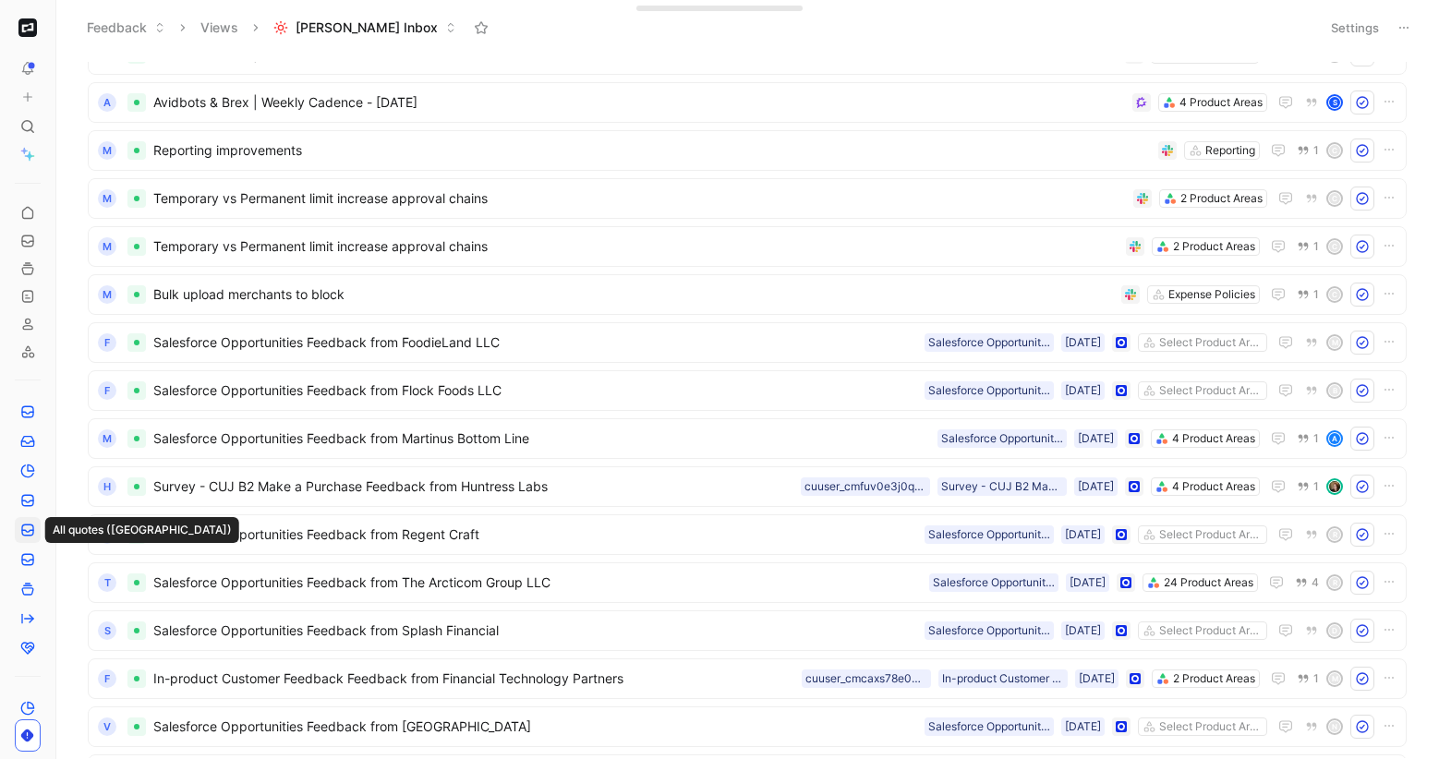 This screenshot has height=759, width=1439. What do you see at coordinates (535, 535) in the screenshot?
I see `span: Salesforce Opportunities Feedback from Regent Craft` at bounding box center [535, 535].